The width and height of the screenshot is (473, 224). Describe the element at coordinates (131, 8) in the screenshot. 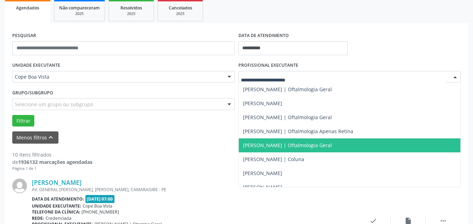

I see `span: Resolvidos` at that location.